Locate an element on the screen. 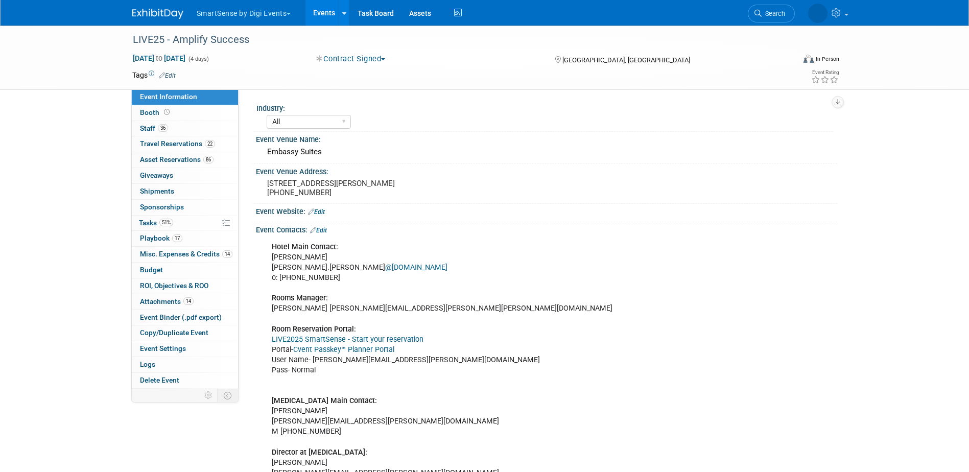 This screenshot has height=472, width=969. span: Attachments is located at coordinates (167, 302).